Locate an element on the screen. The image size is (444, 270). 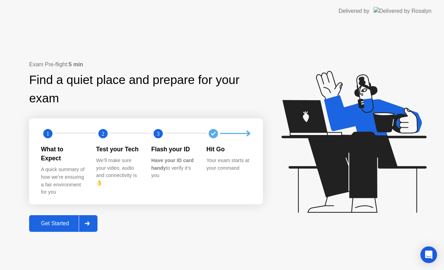
div: Find a quiet place and prepare for your exam is located at coordinates (146, 89).